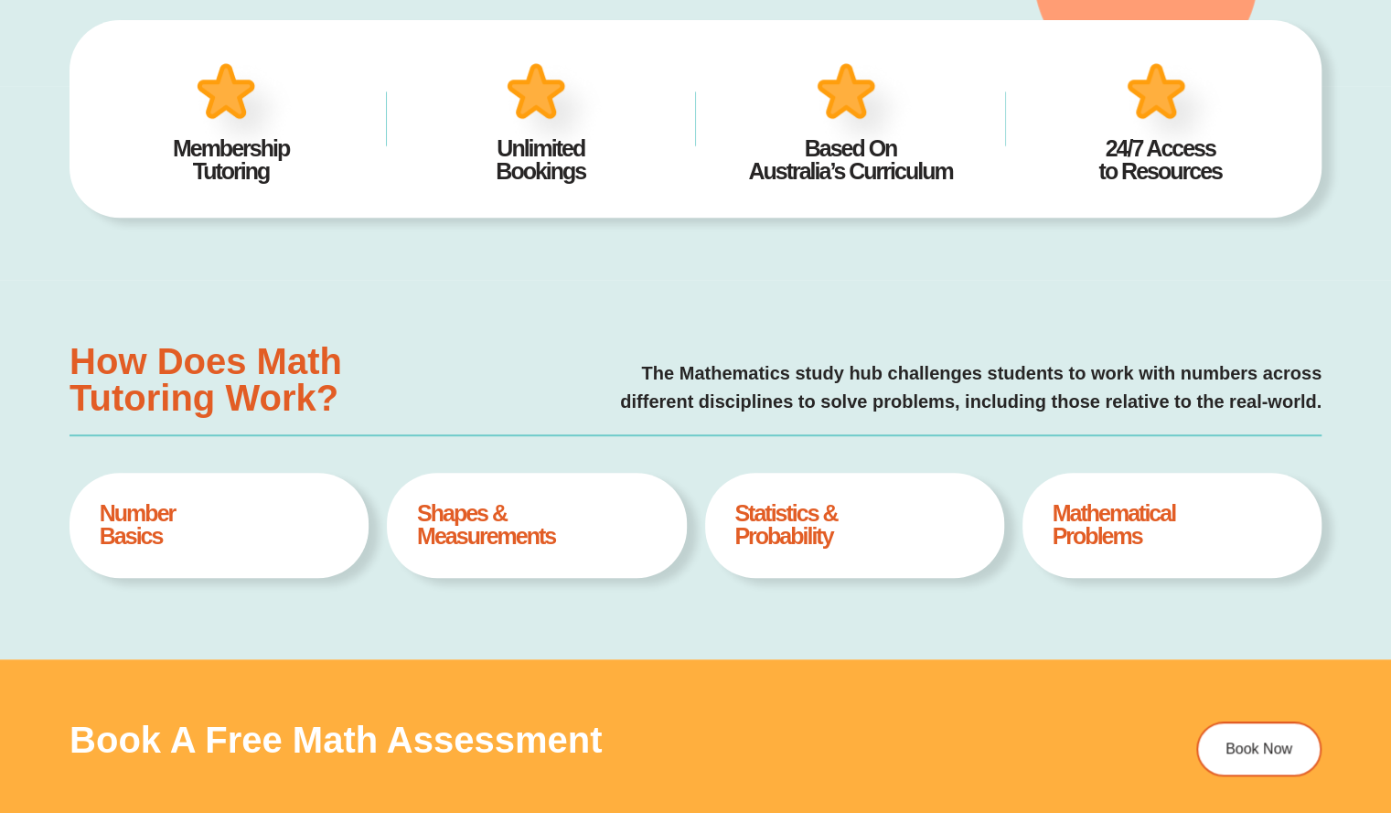 The image size is (1391, 813). I want to click on h4: Unlimited Bookings, so click(541, 160).